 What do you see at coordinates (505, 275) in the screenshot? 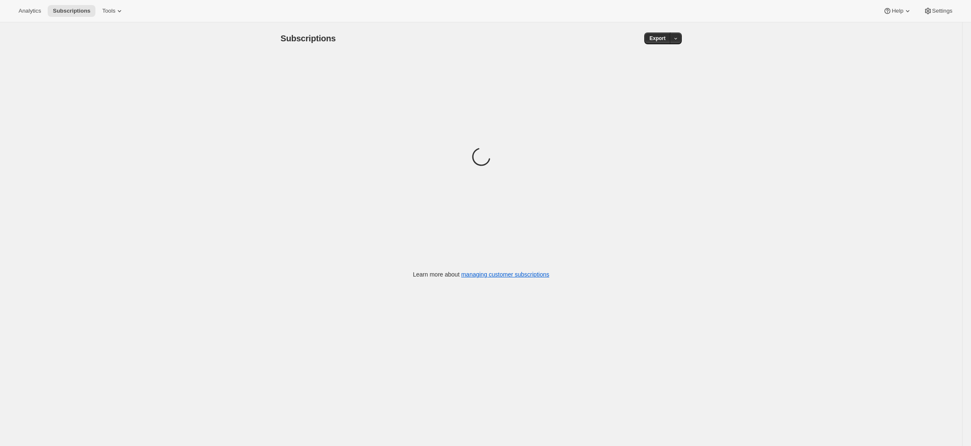
I see `a: managing customer subscriptions` at bounding box center [505, 275].